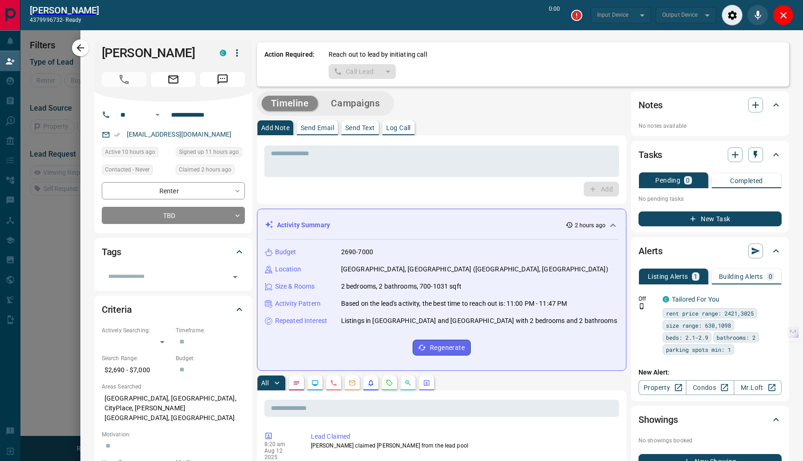 This screenshot has height=461, width=803. Describe the element at coordinates (223, 79) in the screenshot. I see `span: Message` at that location.